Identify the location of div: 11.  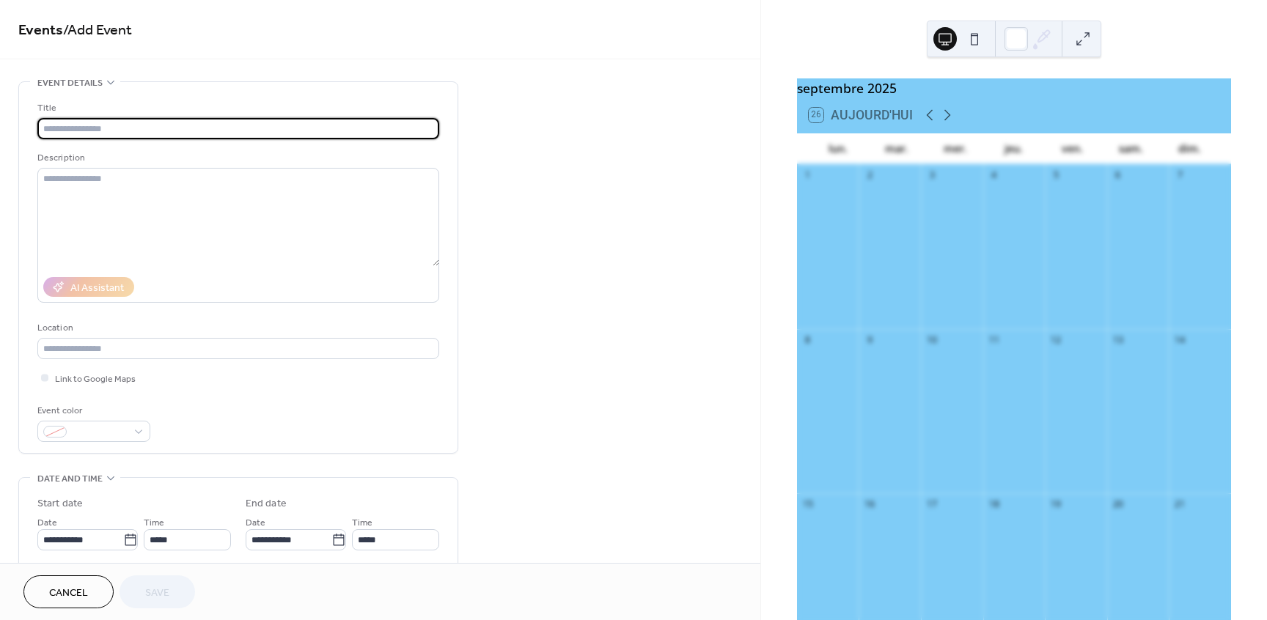
(993, 339).